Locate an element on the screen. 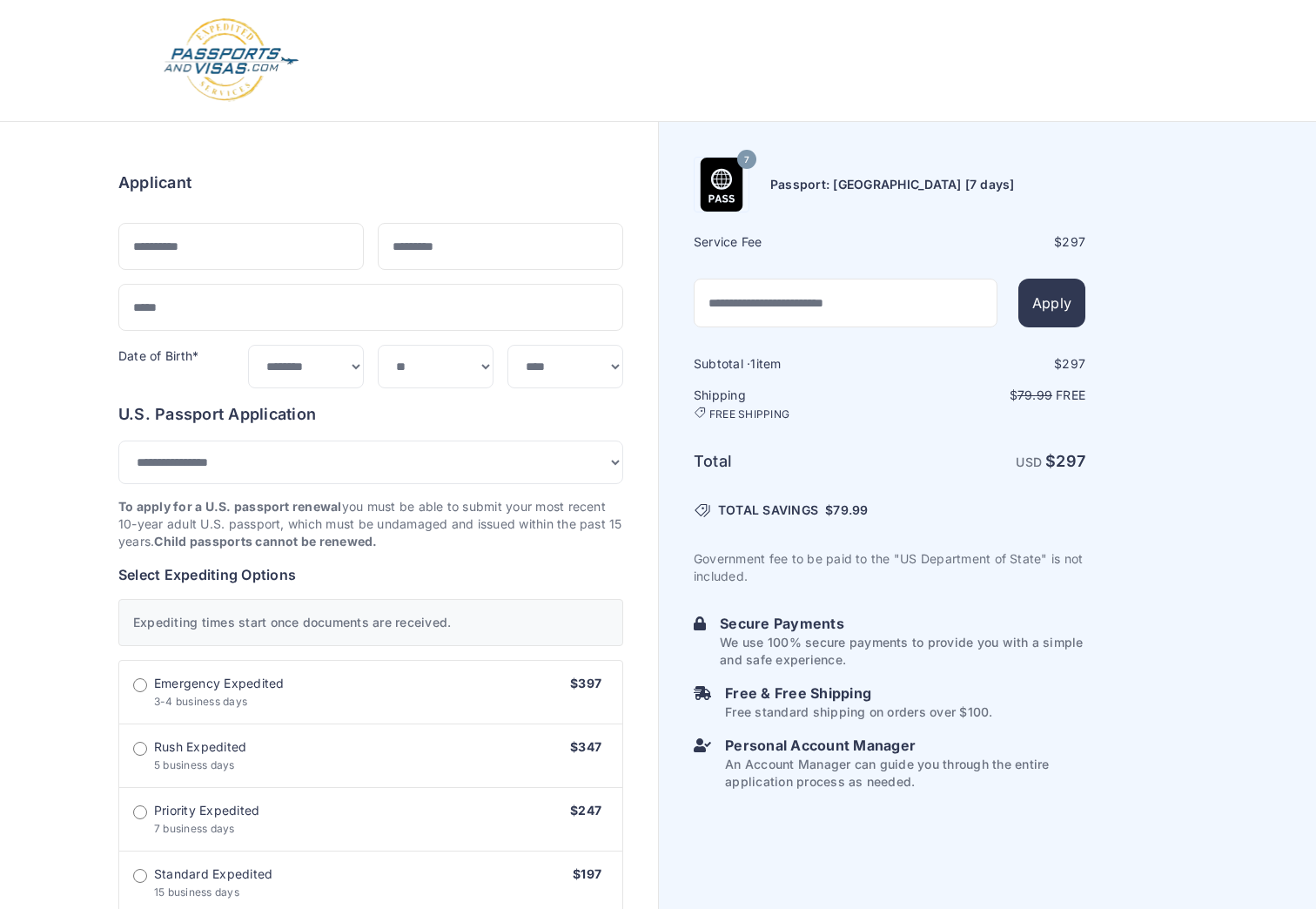  span: Emergency Expedited is located at coordinates (220, 684).